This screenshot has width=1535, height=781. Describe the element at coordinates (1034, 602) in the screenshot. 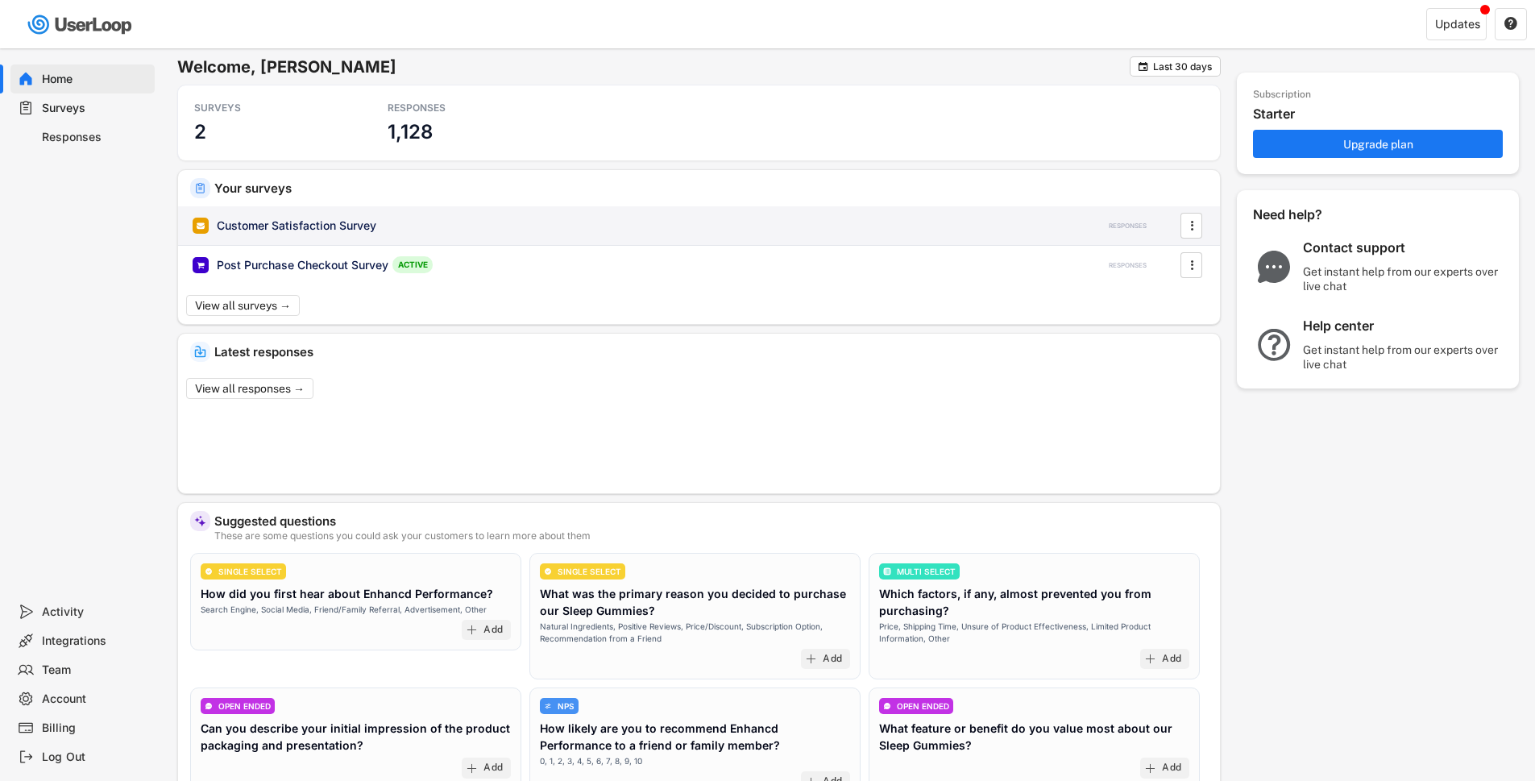

I see `div: Which factors, if any, almost prevented you from purchasing?` at that location.